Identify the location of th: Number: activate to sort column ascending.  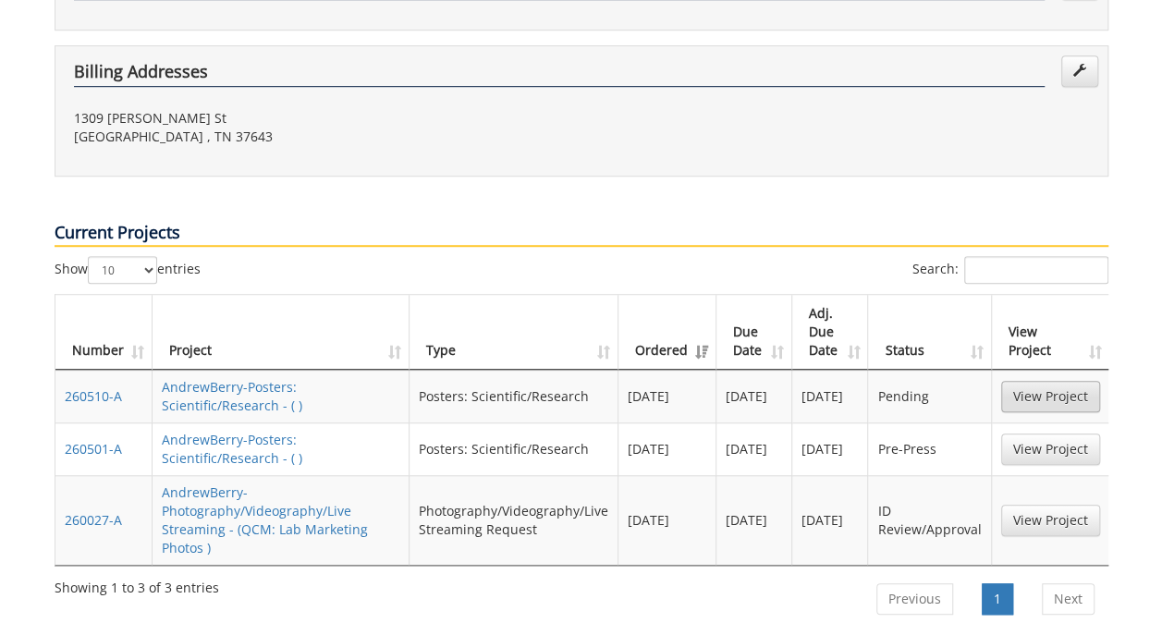
(104, 332).